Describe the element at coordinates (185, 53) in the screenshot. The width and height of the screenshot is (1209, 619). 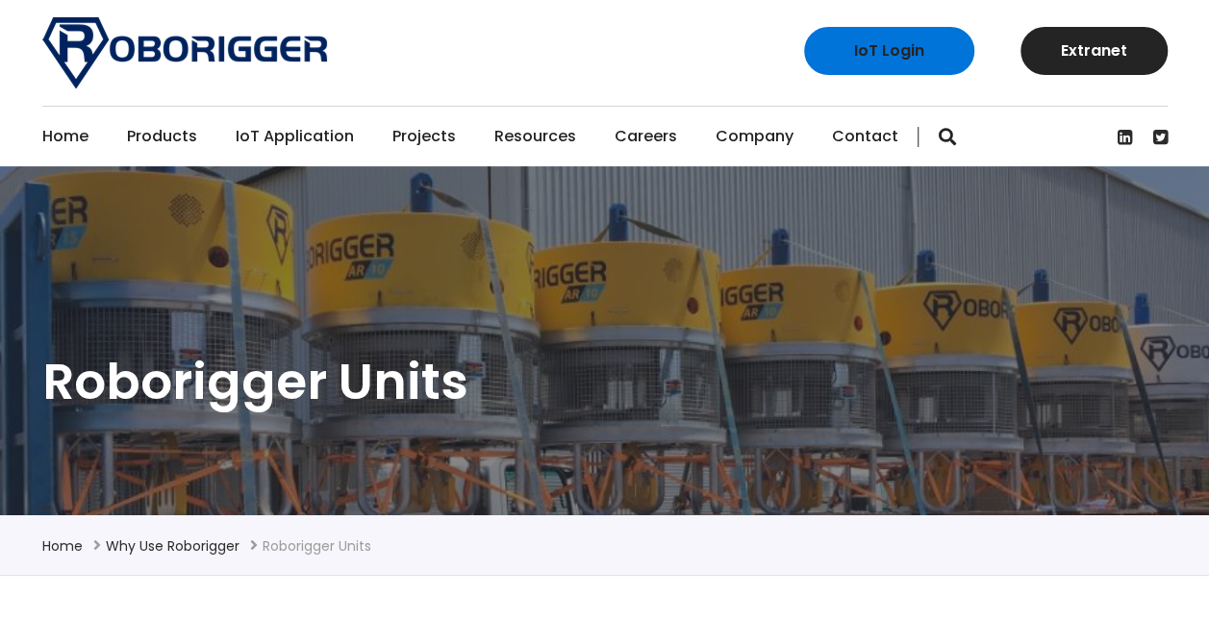
I see `img: Roborigger` at that location.